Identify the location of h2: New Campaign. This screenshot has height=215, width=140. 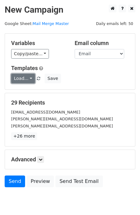
(70, 10).